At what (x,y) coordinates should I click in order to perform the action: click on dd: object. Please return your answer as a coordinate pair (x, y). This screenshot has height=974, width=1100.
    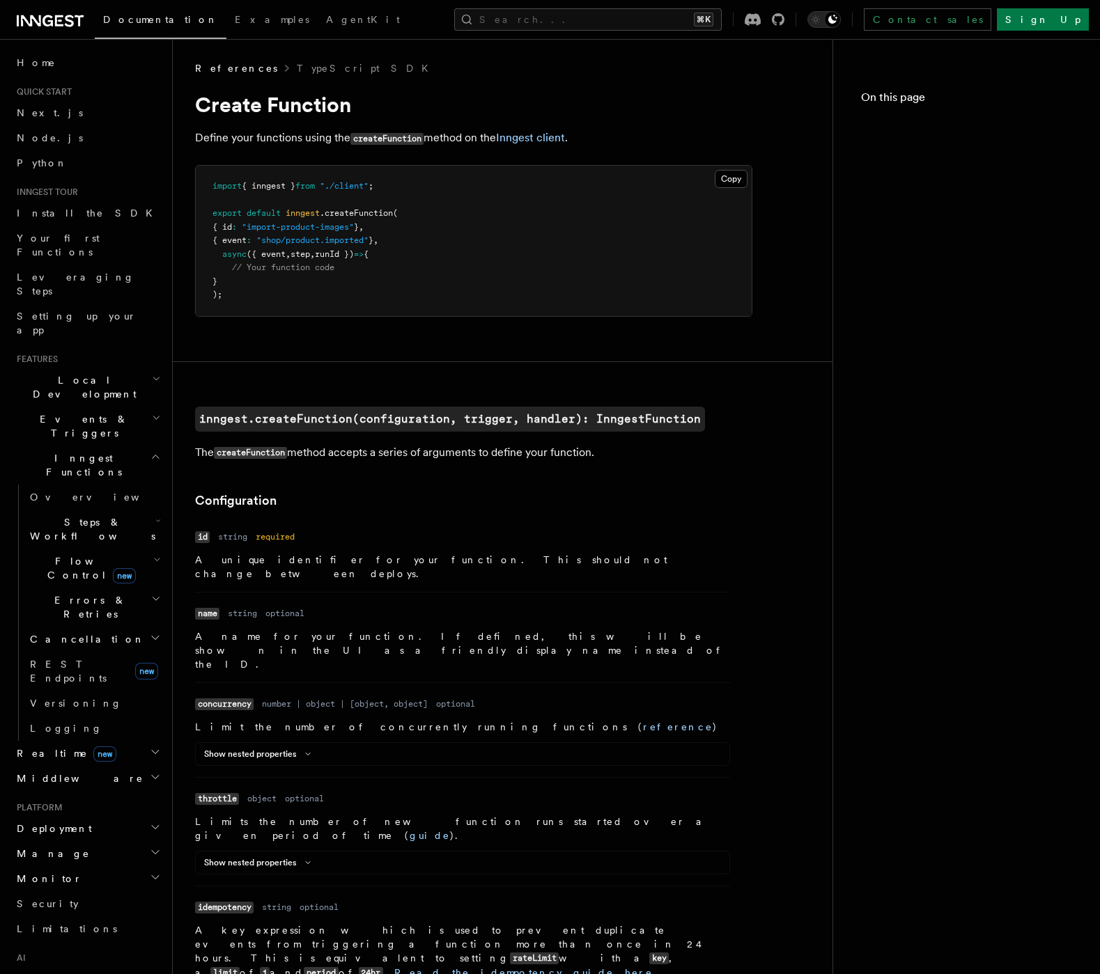
    Looking at the image, I should click on (262, 799).